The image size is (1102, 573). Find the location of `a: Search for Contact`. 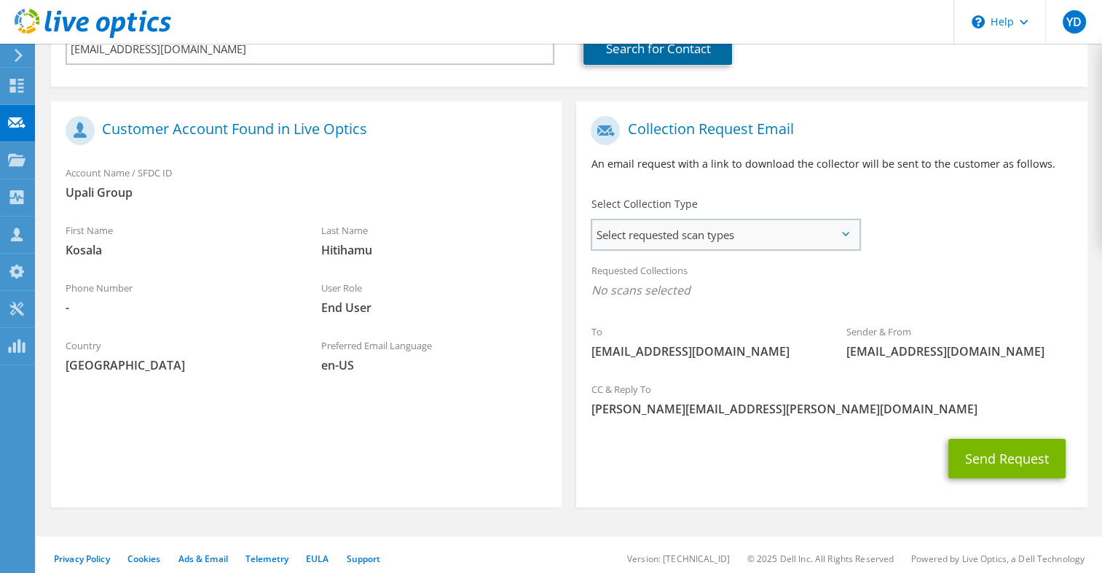

a: Search for Contact is located at coordinates (658, 49).